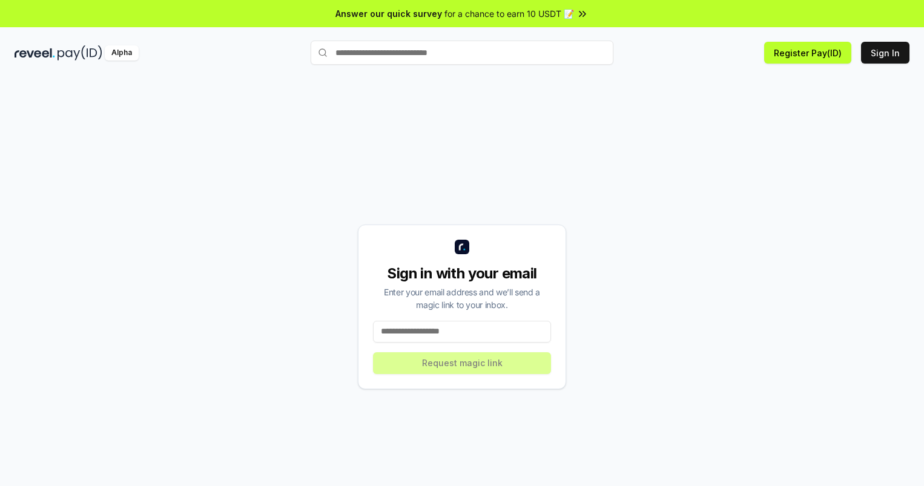 The height and width of the screenshot is (486, 924). Describe the element at coordinates (80, 53) in the screenshot. I see `img: pay_id` at that location.